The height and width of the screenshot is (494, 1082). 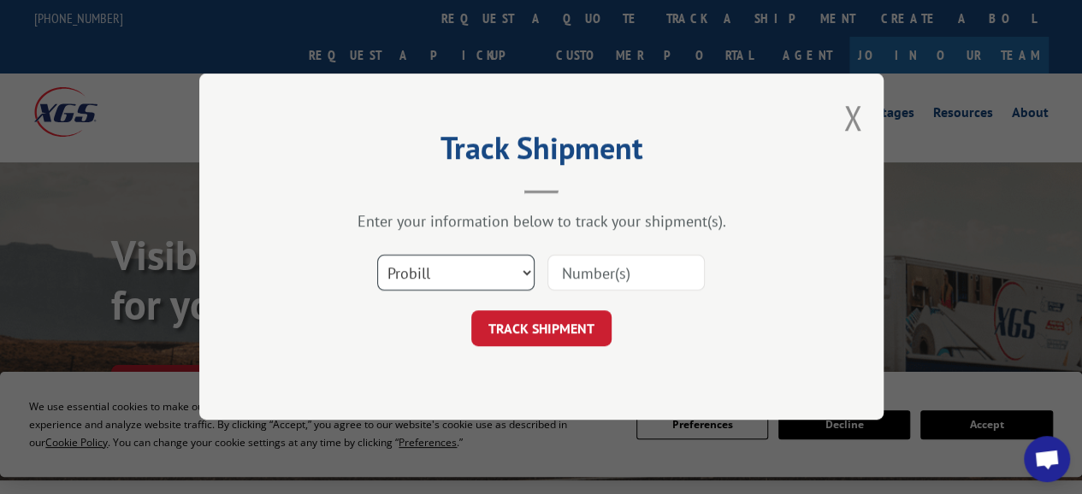 What do you see at coordinates (626, 274) in the screenshot?
I see `input: Number(s)` at bounding box center [626, 274].